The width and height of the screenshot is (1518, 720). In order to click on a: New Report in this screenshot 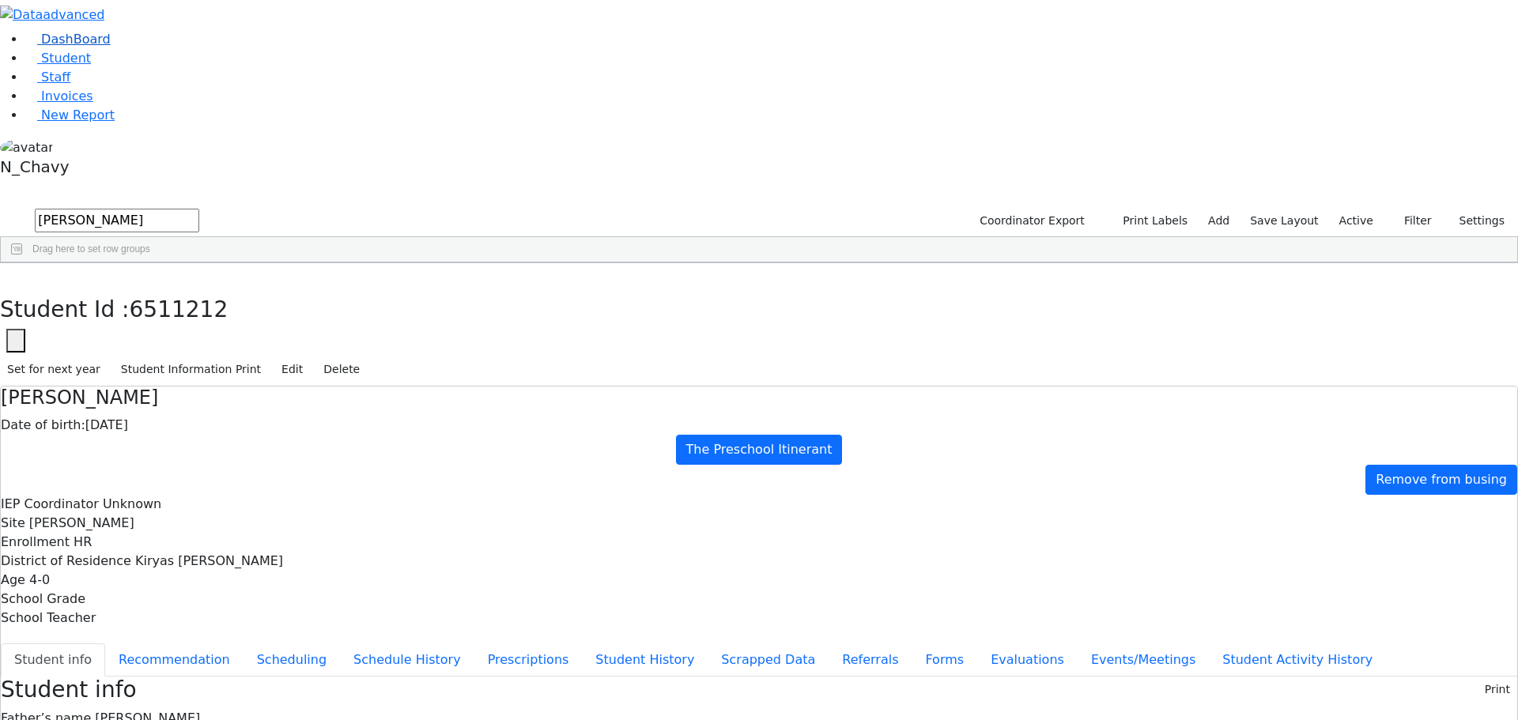, I will do `click(70, 115)`.